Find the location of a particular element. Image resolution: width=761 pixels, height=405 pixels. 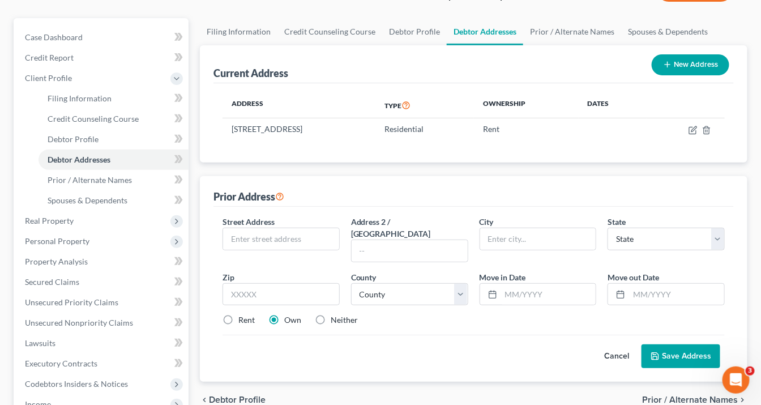

i: chevron_right is located at coordinates (743, 400).